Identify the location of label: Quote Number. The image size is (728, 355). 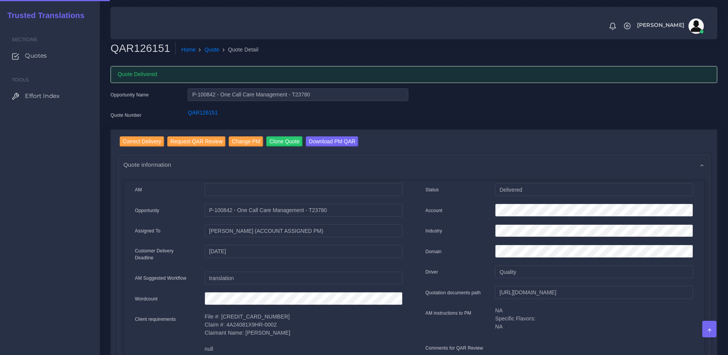
(126, 115).